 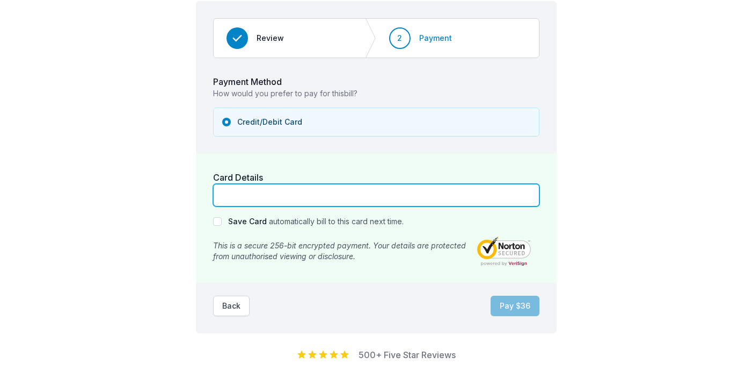 What do you see at coordinates (270, 122) in the screenshot?
I see `span: Credit/Debit Card` at bounding box center [270, 122].